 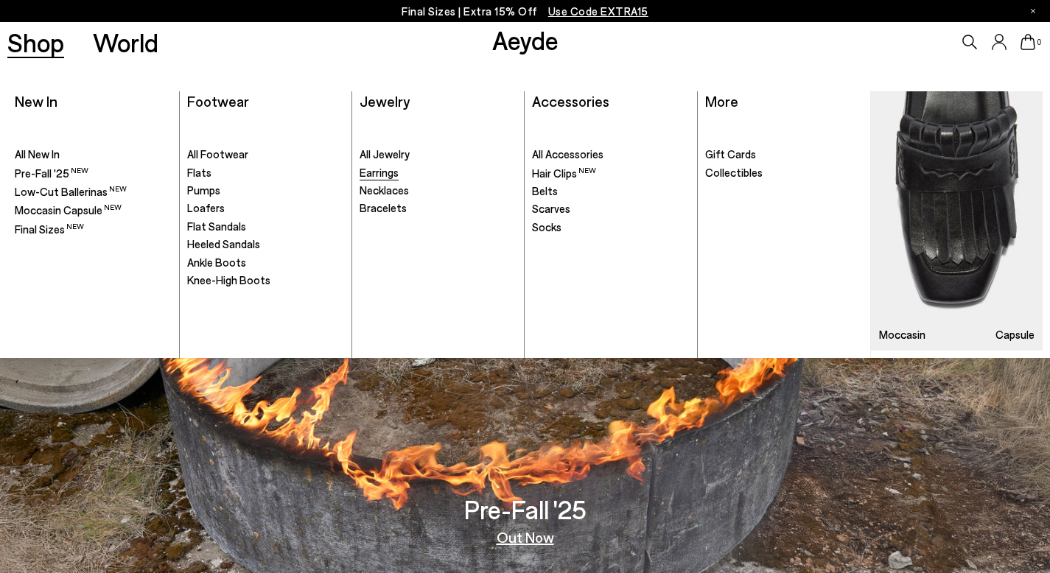 I want to click on span: All Accessories, so click(x=568, y=154).